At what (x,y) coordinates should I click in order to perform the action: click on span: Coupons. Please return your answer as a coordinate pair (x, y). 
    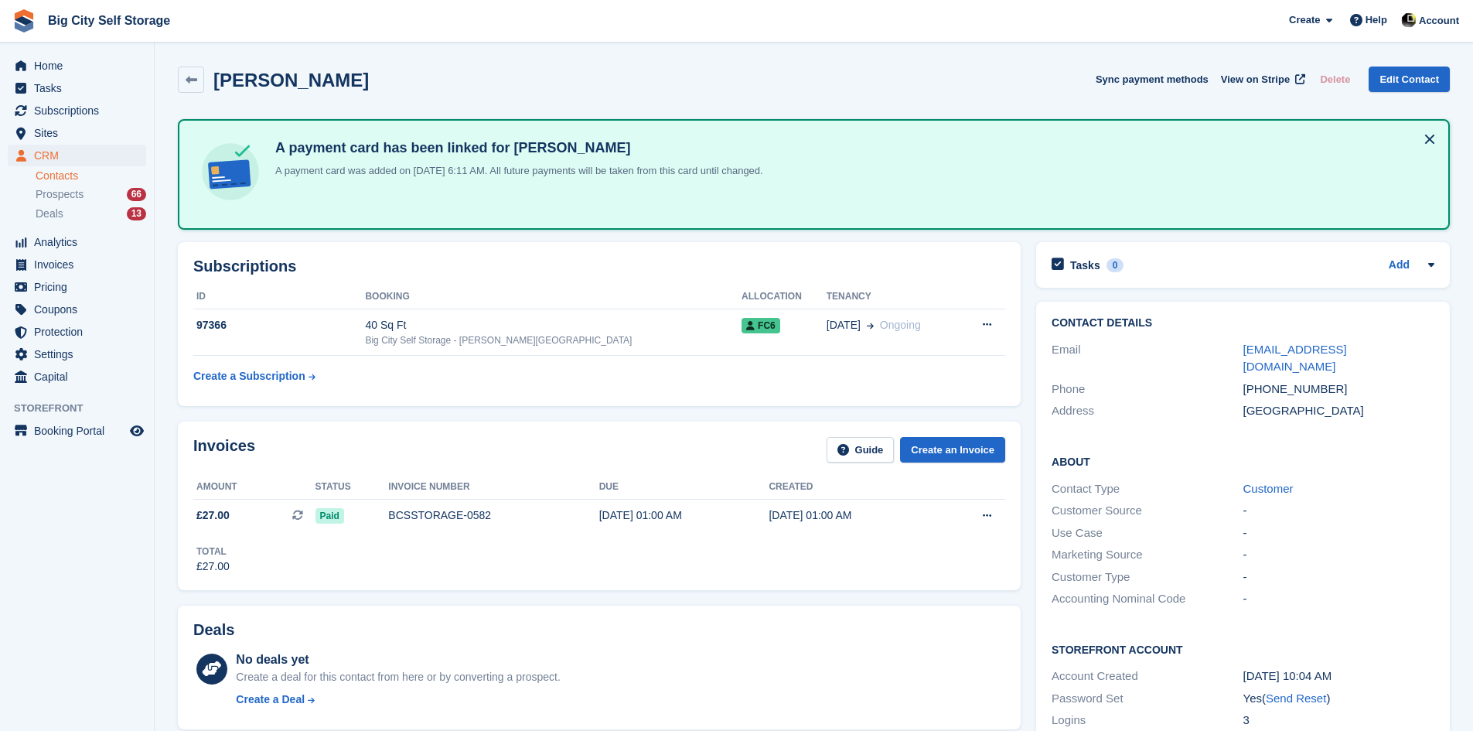
    Looking at the image, I should click on (80, 309).